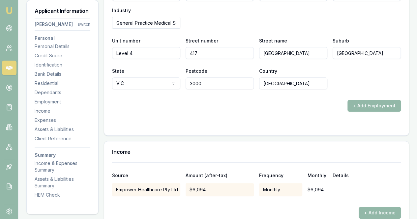 The width and height of the screenshot is (417, 219). Describe the element at coordinates (62, 155) in the screenshot. I see `h3: Summary` at that location.